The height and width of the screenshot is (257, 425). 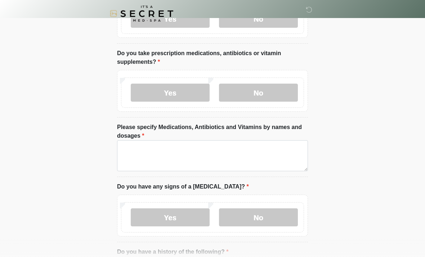 I want to click on label: Do you take prescription medications, antibiotics or vitamin supplements?, so click(x=212, y=58).